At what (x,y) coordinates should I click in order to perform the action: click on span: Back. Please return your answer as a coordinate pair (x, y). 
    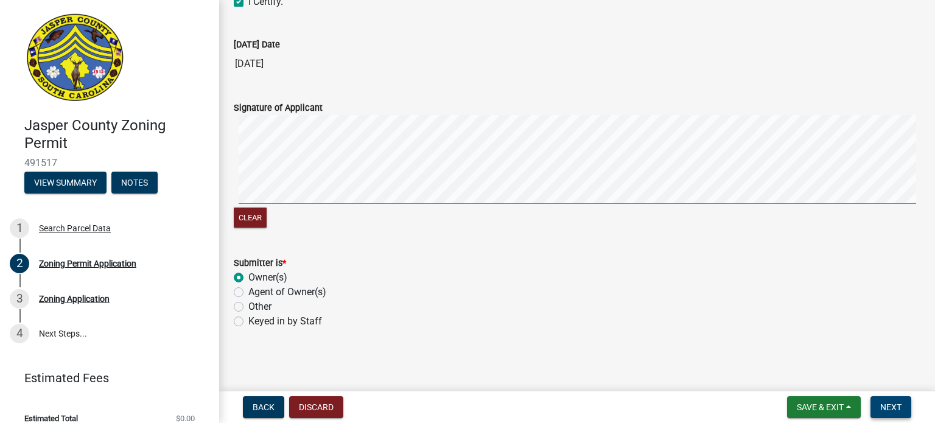
    Looking at the image, I should click on (263, 407).